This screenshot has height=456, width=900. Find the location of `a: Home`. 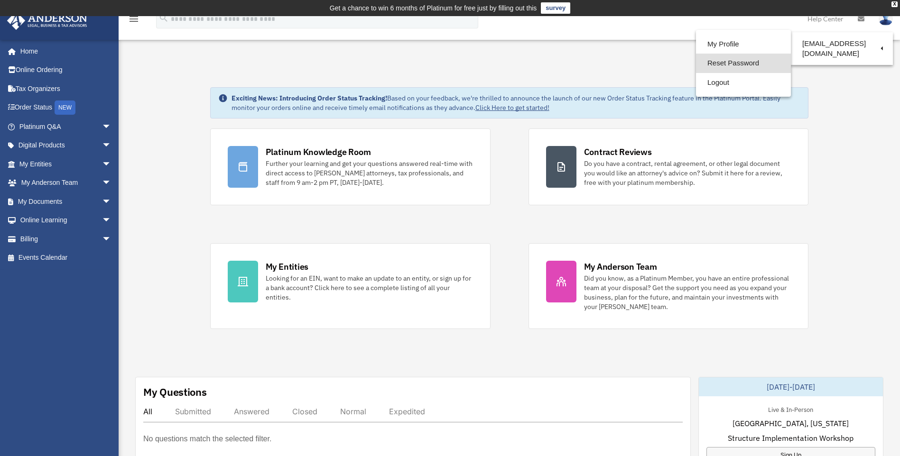

a: Home is located at coordinates (64, 51).